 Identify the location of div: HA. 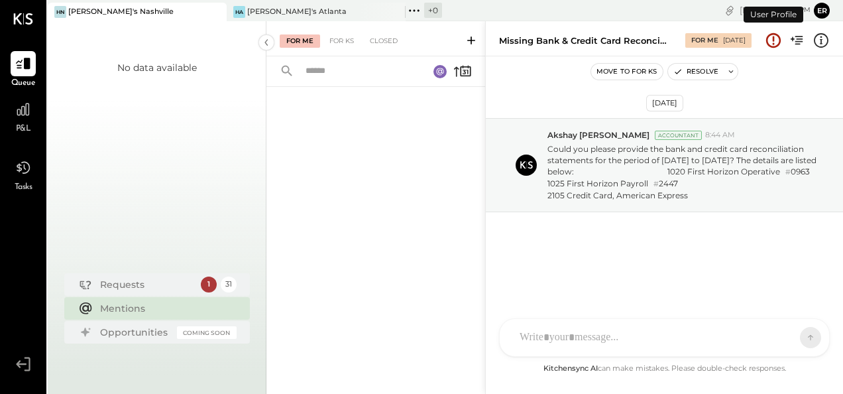
(239, 12).